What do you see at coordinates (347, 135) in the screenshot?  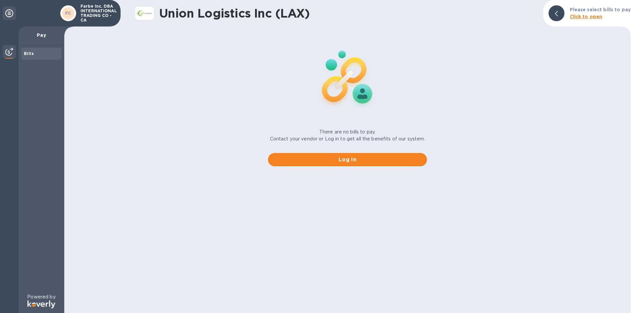 I see `p: There are no bills to pay. Contact your vendor or Log in to get all the benefits of our system.` at bounding box center [347, 135].